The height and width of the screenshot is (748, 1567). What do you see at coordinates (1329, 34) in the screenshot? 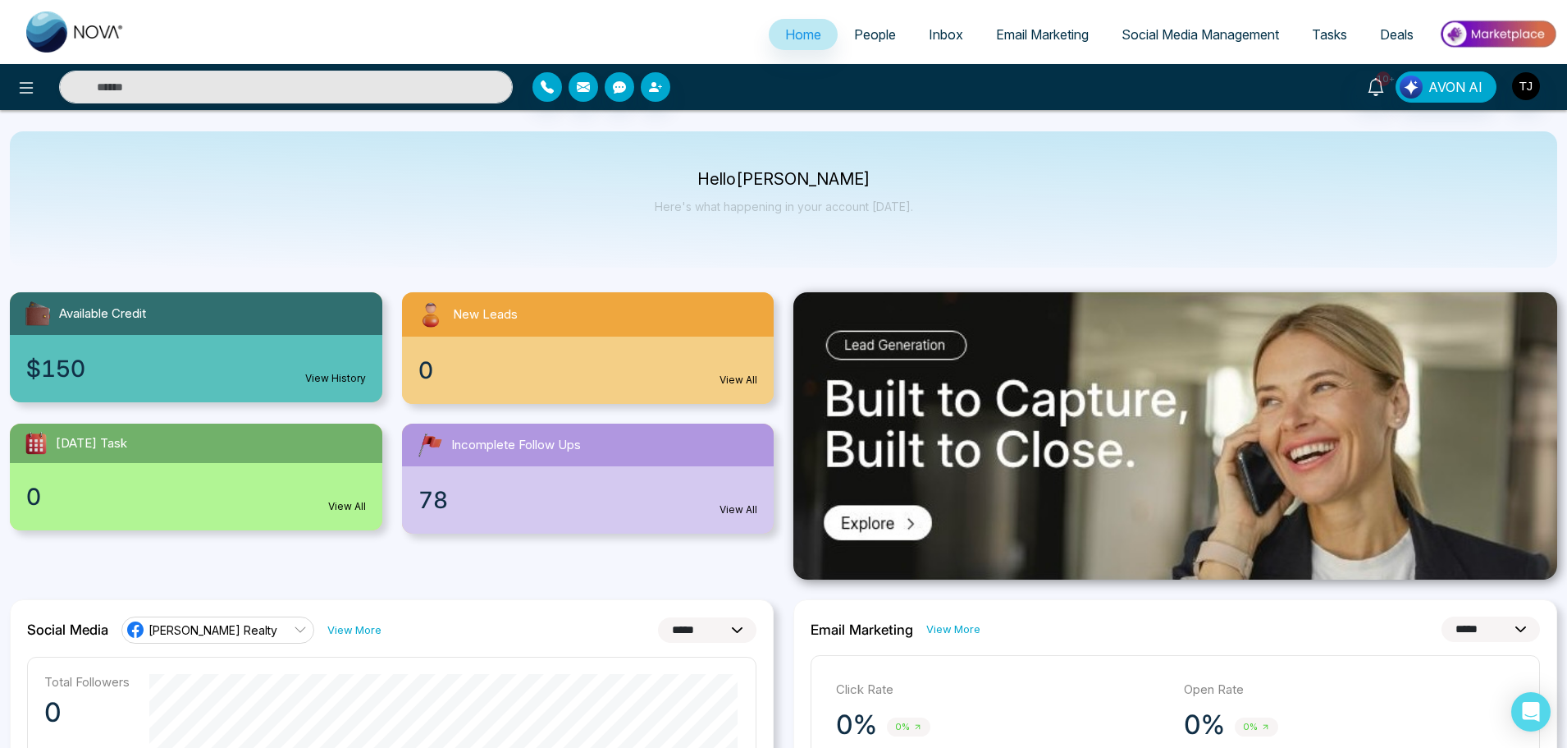
I see `a: Tasks` at bounding box center [1329, 34].